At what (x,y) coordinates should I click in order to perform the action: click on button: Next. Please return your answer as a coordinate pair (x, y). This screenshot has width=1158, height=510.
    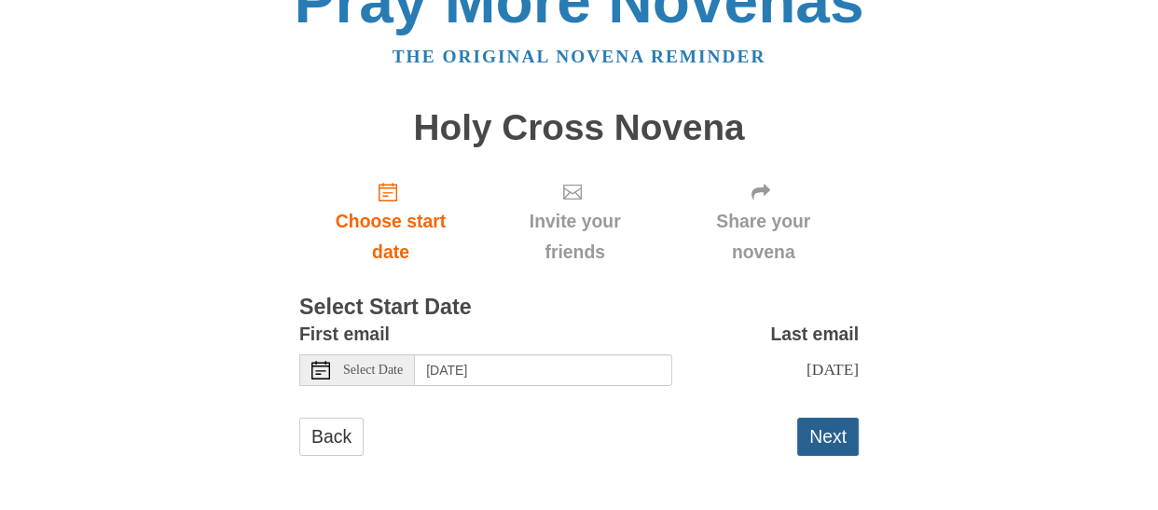
    Looking at the image, I should click on (828, 436).